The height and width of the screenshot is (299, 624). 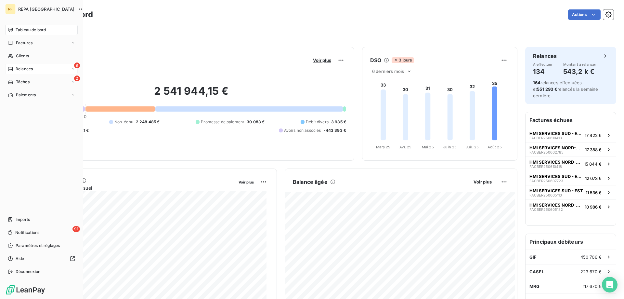 What do you see at coordinates (24, 43) in the screenshot?
I see `span: Factures` at bounding box center [24, 43].